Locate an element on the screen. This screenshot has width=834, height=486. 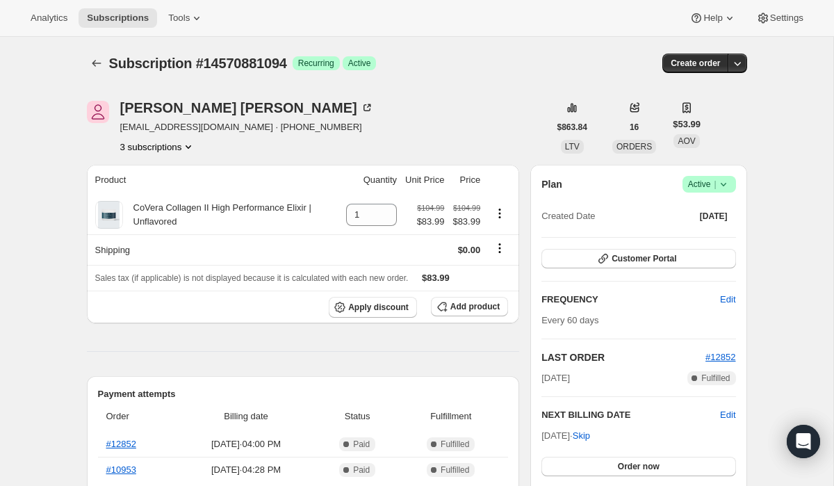
h2: FREQUENCY is located at coordinates (631, 300).